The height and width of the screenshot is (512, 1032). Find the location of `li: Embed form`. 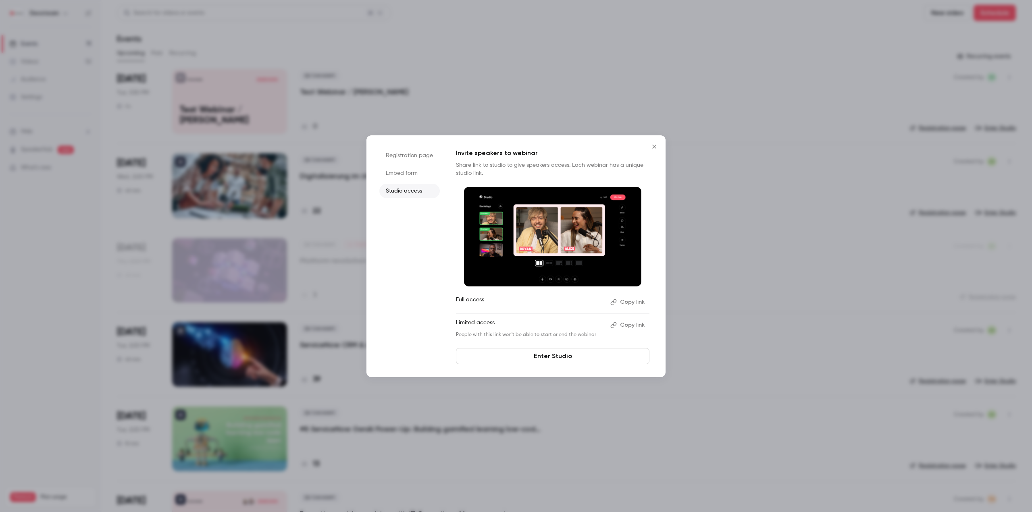

li: Embed form is located at coordinates (409, 173).